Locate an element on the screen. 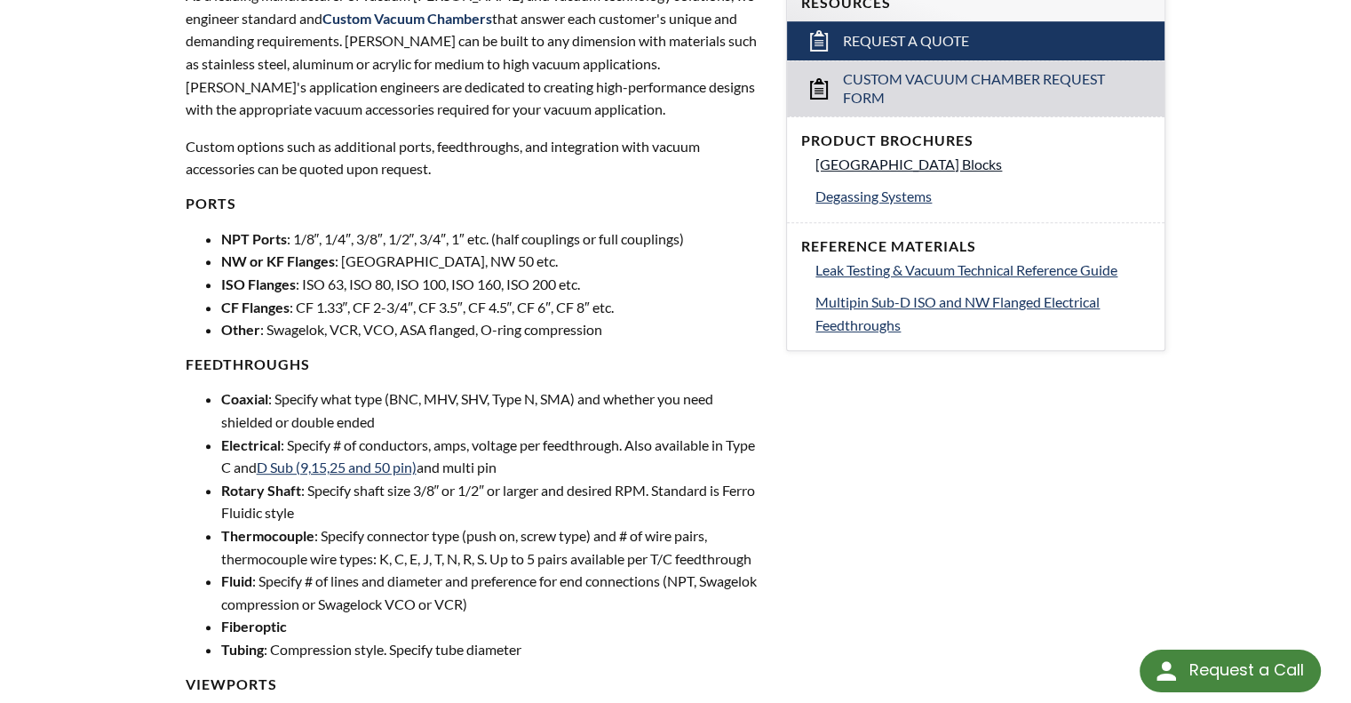 Image resolution: width=1351 pixels, height=703 pixels. li: : 1/8″, 1/4″, 3/8″, 1/2″, 3/4″, 1″ etc. (half couplings or full couplings) is located at coordinates (493, 239).